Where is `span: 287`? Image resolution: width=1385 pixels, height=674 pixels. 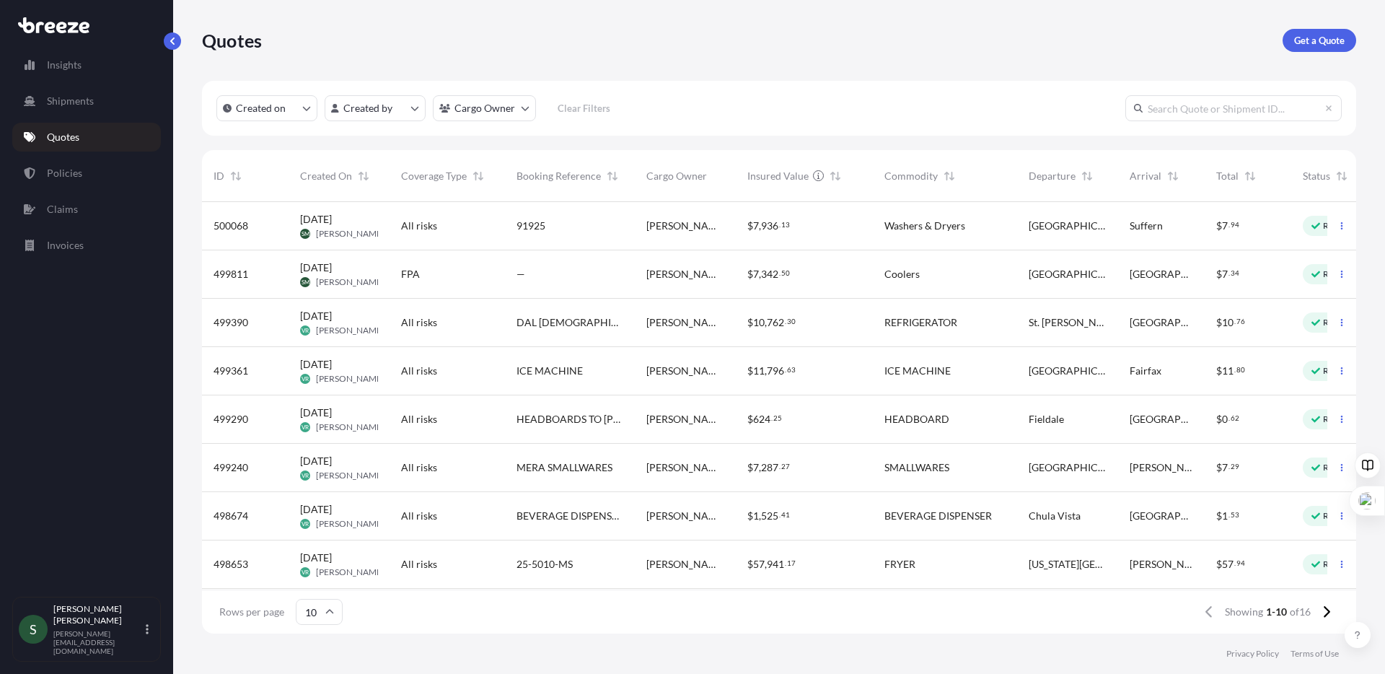
span: 287 is located at coordinates (770, 467).